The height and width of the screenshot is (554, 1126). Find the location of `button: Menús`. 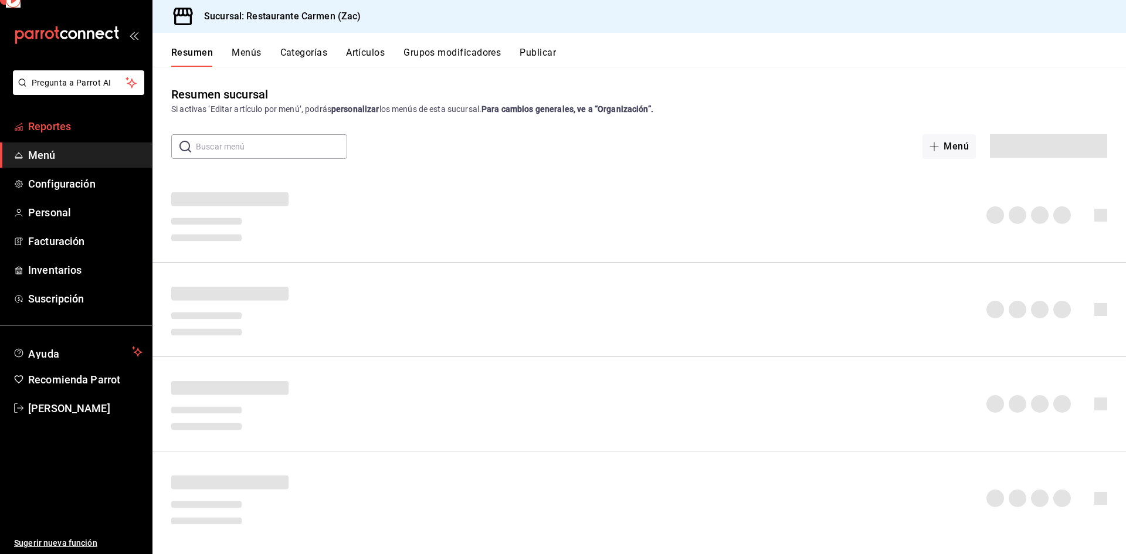

button: Menús is located at coordinates (246, 57).